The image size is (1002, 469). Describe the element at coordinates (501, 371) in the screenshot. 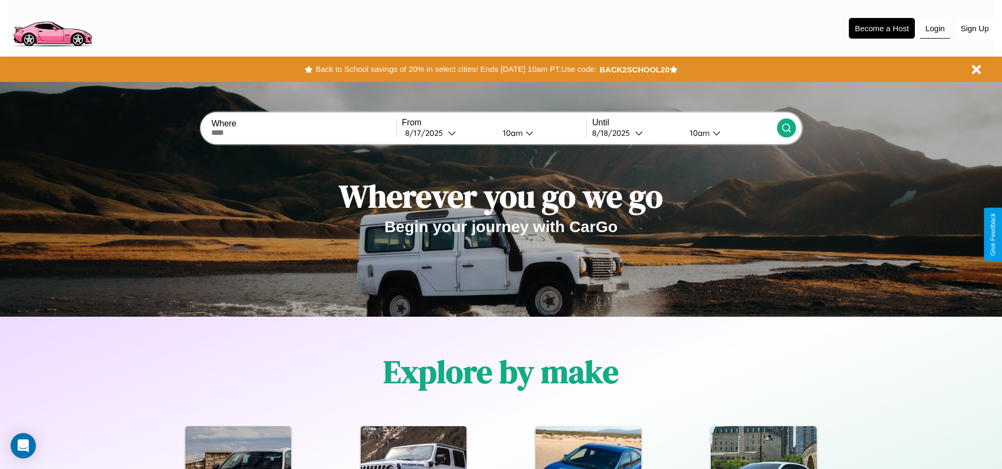

I see `h1: Explore by make` at that location.